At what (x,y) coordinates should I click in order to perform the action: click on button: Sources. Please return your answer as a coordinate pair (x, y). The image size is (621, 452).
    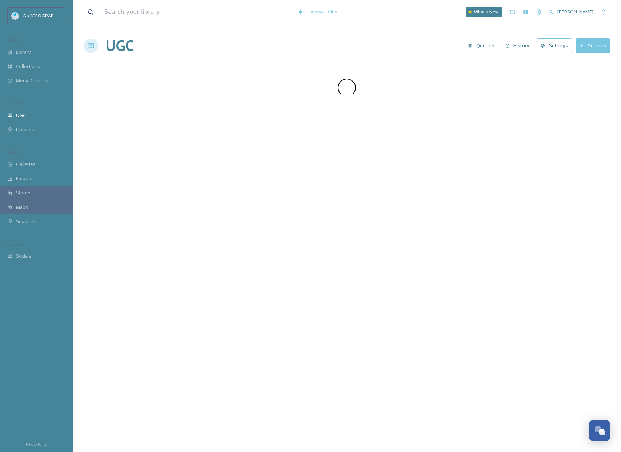
    Looking at the image, I should click on (593, 45).